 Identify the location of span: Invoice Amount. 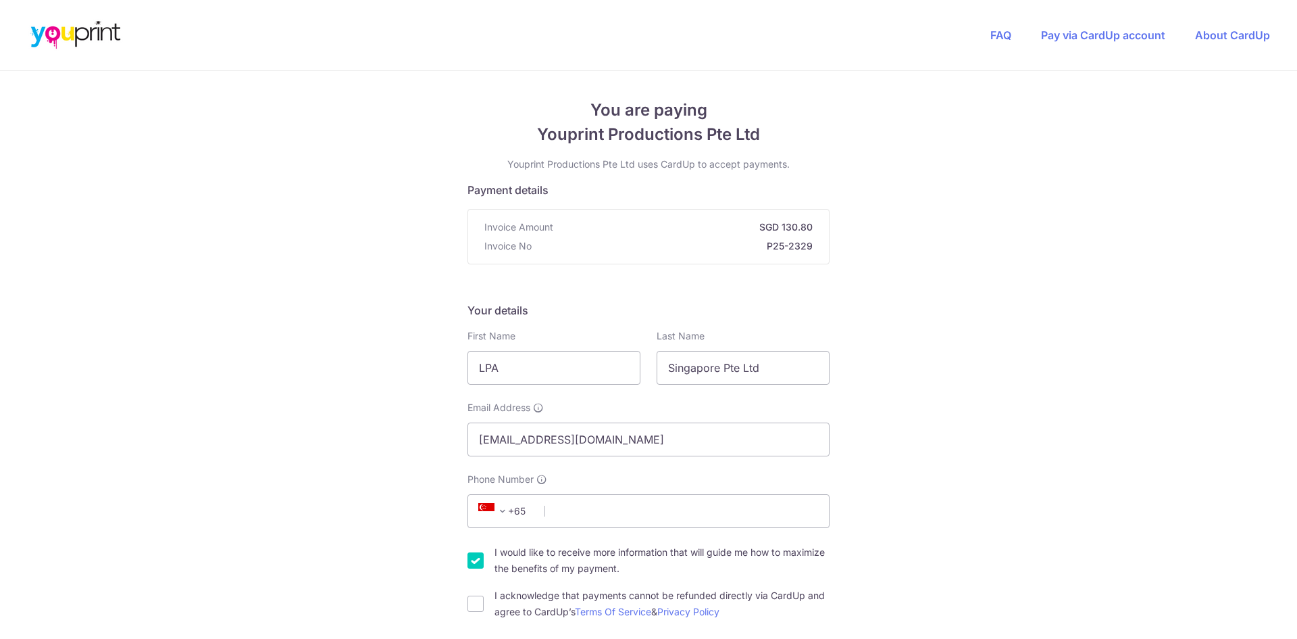
(519, 227).